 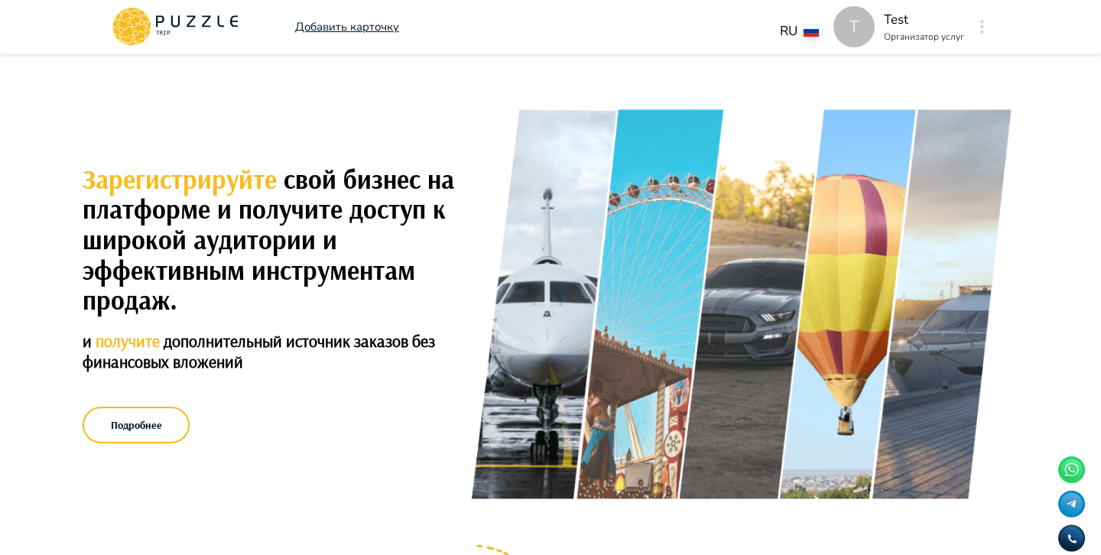 I want to click on span: бизнес, so click(x=385, y=179).